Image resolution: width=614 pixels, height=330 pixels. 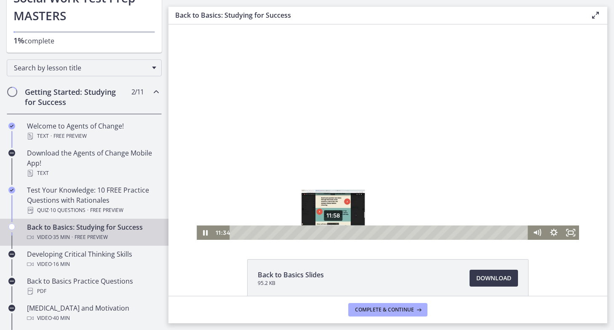 I want to click on h3: Back to Basics: Studying for Success, so click(x=376, y=15).